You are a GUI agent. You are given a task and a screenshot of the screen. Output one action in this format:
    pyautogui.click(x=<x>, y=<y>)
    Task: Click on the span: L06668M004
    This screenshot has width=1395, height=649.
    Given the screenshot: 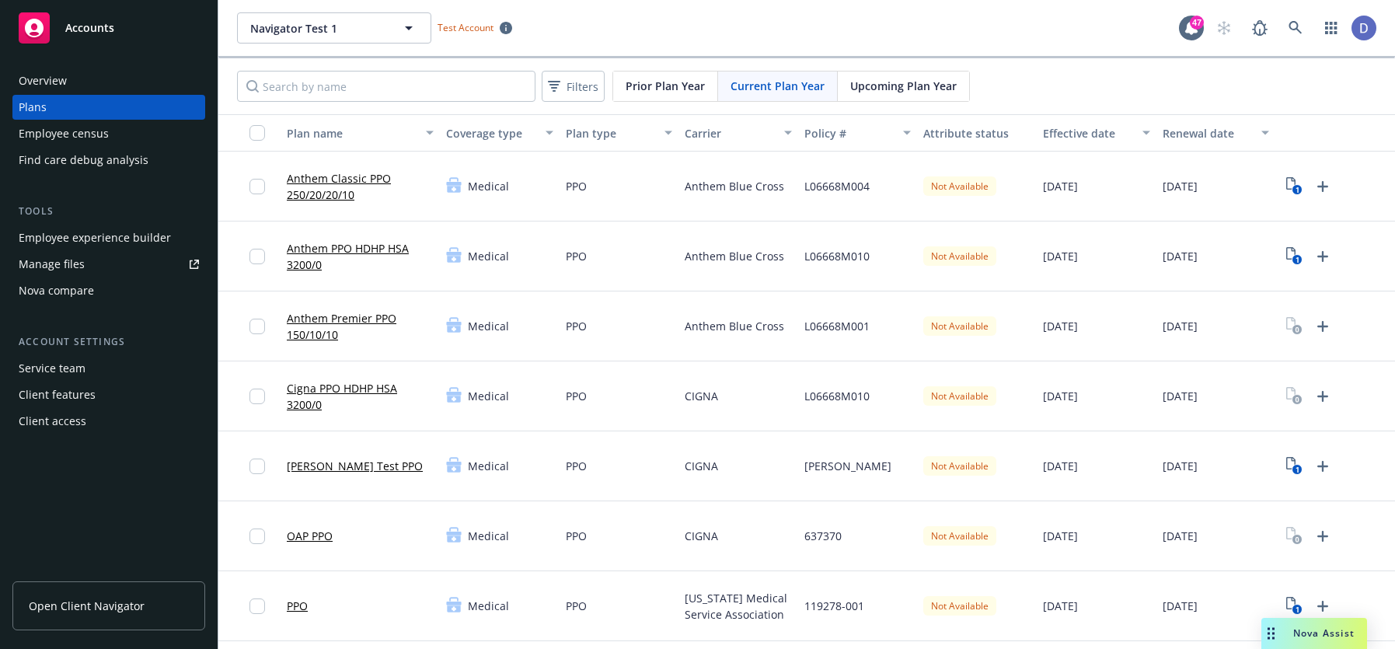 What is the action you would take?
    pyautogui.click(x=837, y=186)
    